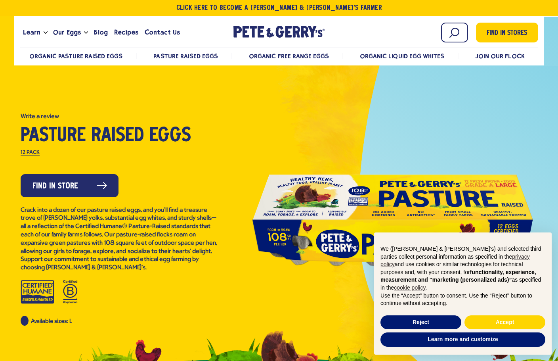 The image size is (558, 361). Describe the element at coordinates (463, 294) in the screenshot. I see `div: Notice` at that location.